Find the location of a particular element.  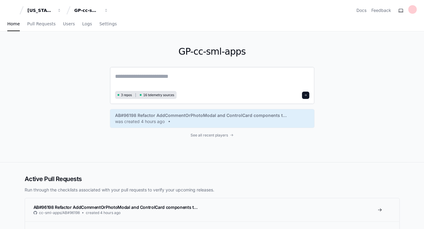

span: 3 repos is located at coordinates (127, 95).